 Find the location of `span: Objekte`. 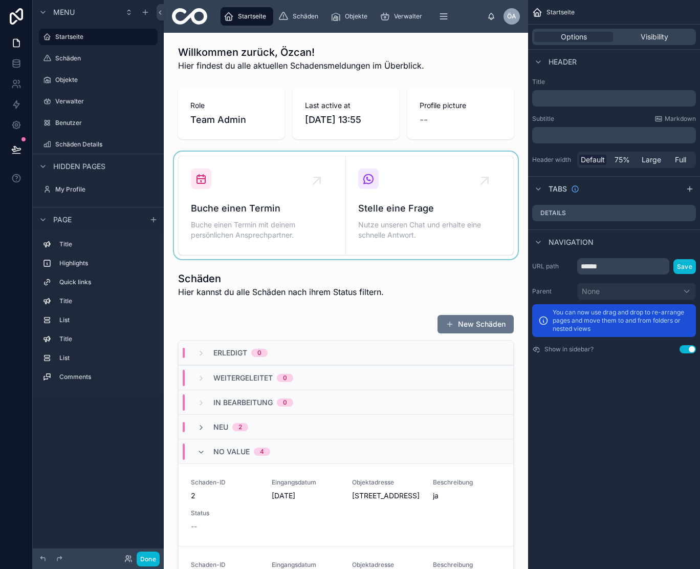

span: Objekte is located at coordinates (356, 16).